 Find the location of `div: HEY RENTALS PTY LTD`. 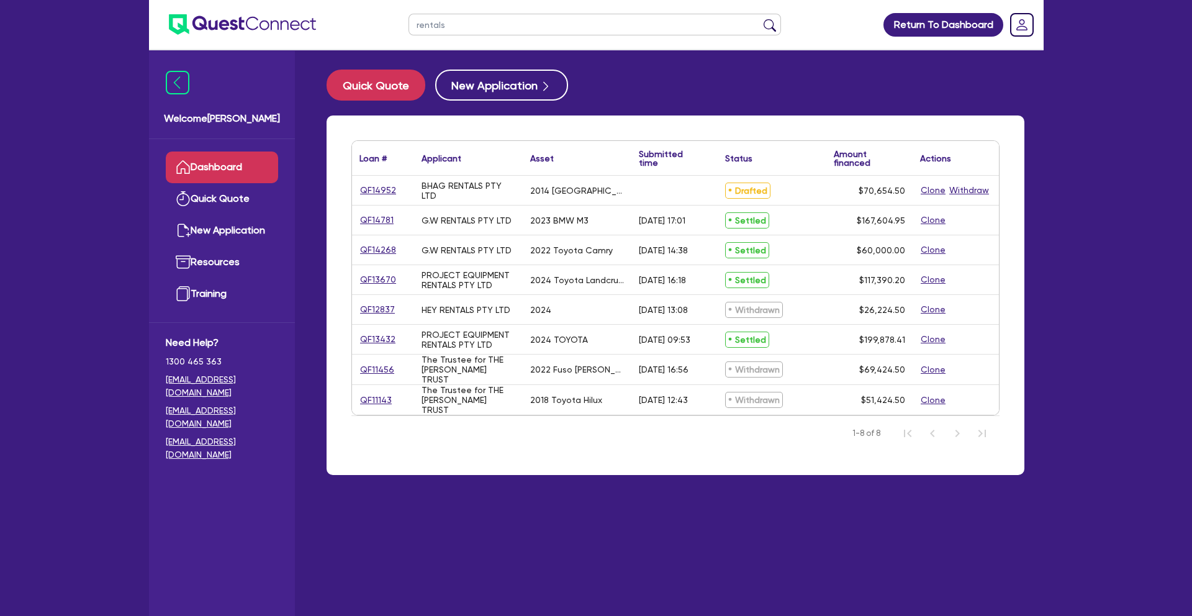

div: HEY RENTALS PTY LTD is located at coordinates (466, 310).